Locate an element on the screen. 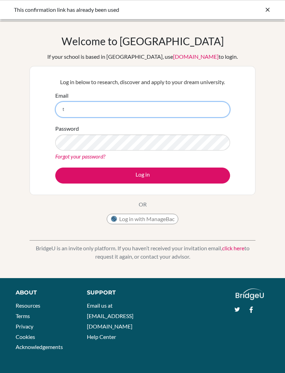  a: Help Center is located at coordinates (101, 336).